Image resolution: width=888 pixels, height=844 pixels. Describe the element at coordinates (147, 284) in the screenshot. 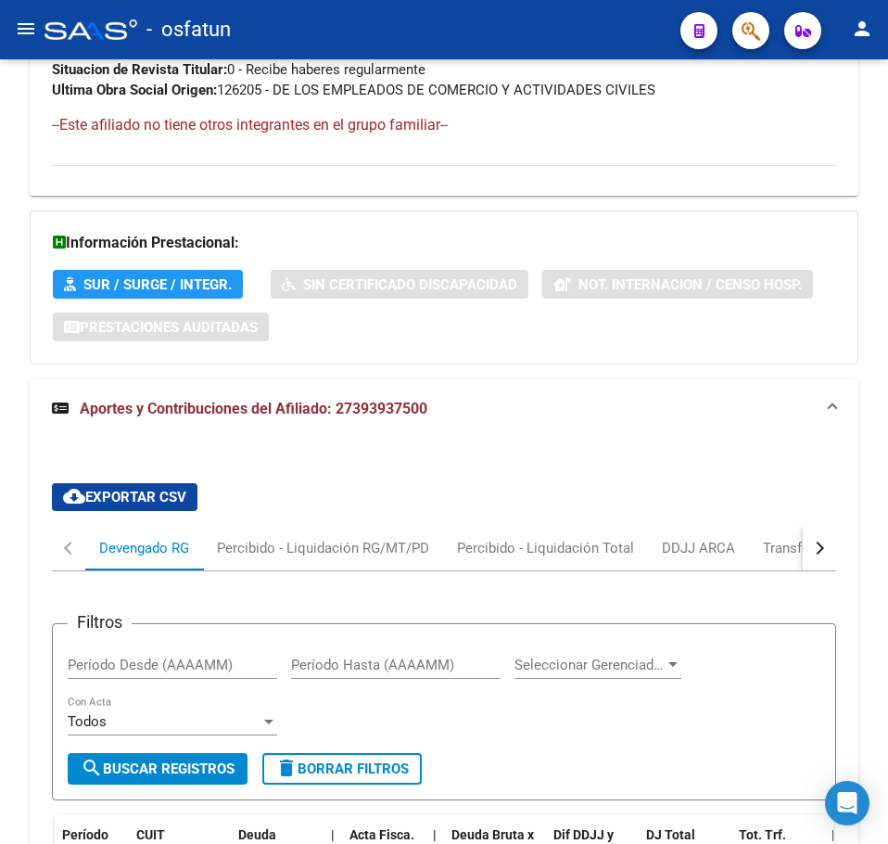

I see `button: SUR / SURGE / INTEGR.` at that location.